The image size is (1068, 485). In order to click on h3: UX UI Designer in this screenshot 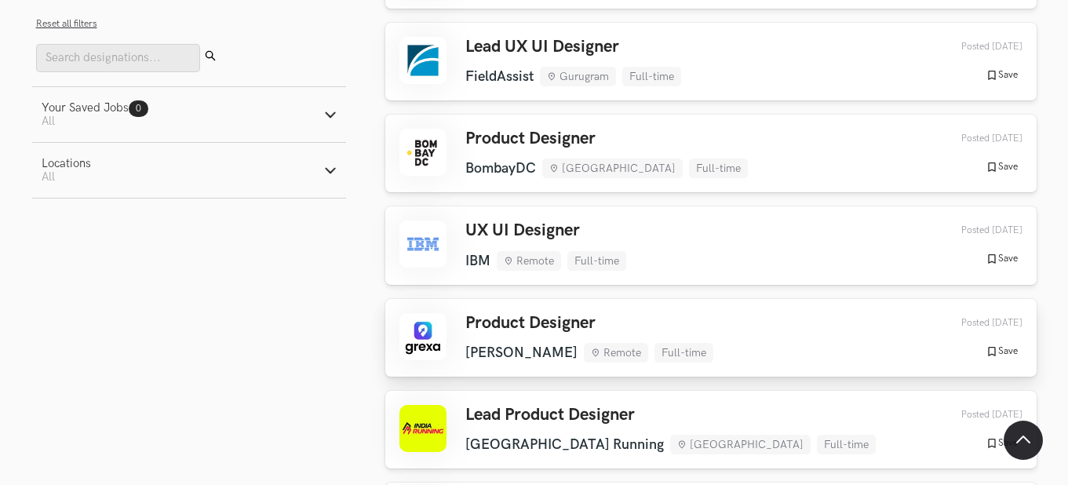, I will do `click(545, 231)`.